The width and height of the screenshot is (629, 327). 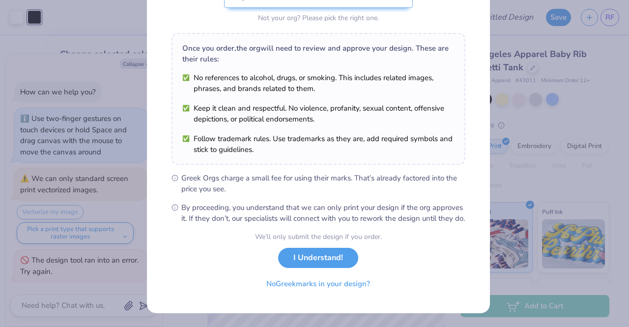 What do you see at coordinates (318, 283) in the screenshot?
I see `button: NoGreekmarks in your design?` at bounding box center [318, 283].